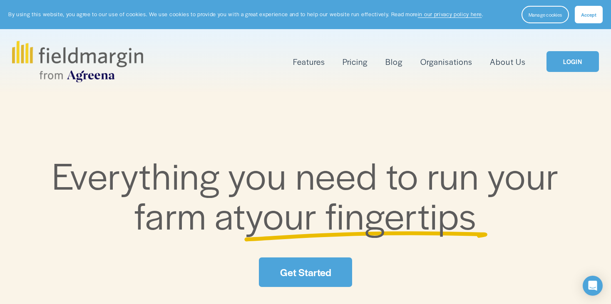 Image resolution: width=611 pixels, height=304 pixels. What do you see at coordinates (545, 15) in the screenshot?
I see `button: Manage cookies` at bounding box center [545, 15].